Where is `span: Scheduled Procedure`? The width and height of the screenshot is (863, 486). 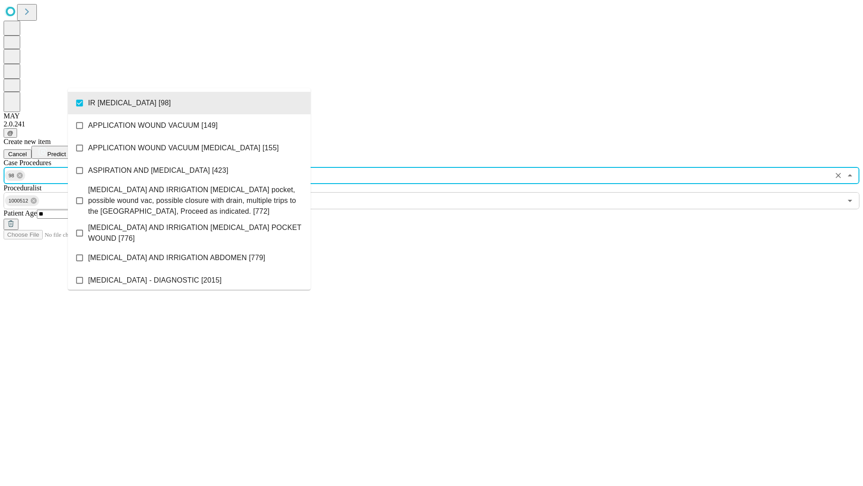 span: Scheduled Procedure is located at coordinates (27, 162).